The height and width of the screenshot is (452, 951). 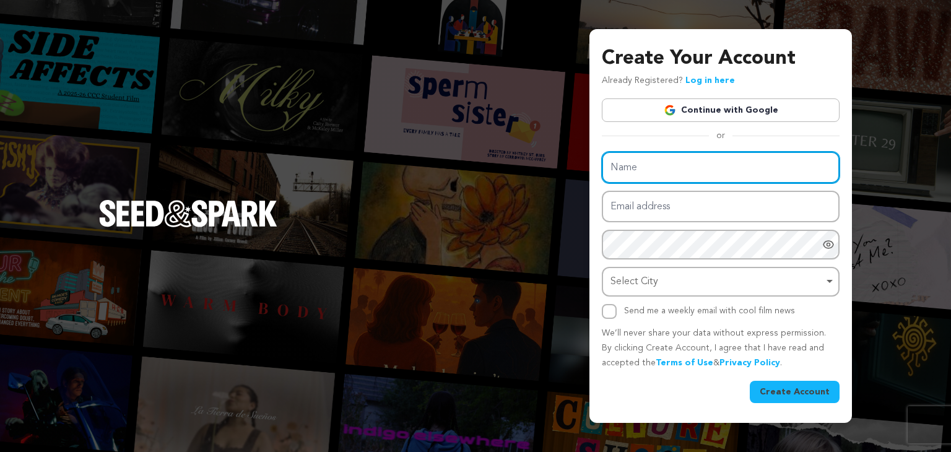 I want to click on img: Google logo, so click(x=670, y=110).